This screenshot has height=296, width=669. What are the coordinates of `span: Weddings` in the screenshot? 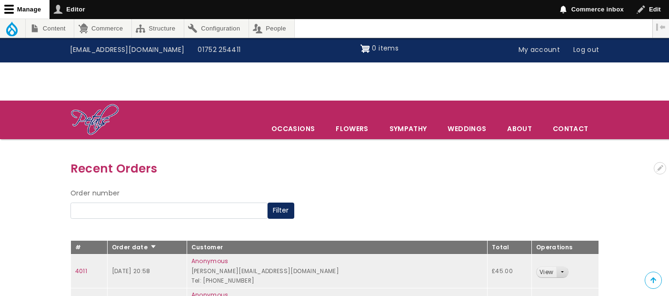 It's located at (467, 129).